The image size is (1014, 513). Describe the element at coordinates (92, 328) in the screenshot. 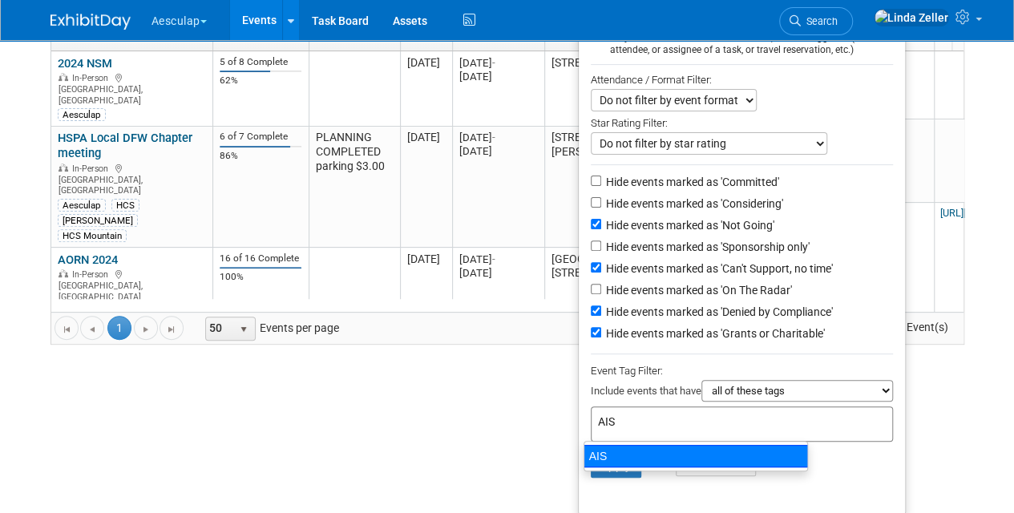

I see `a: Go to the previous page` at that location.